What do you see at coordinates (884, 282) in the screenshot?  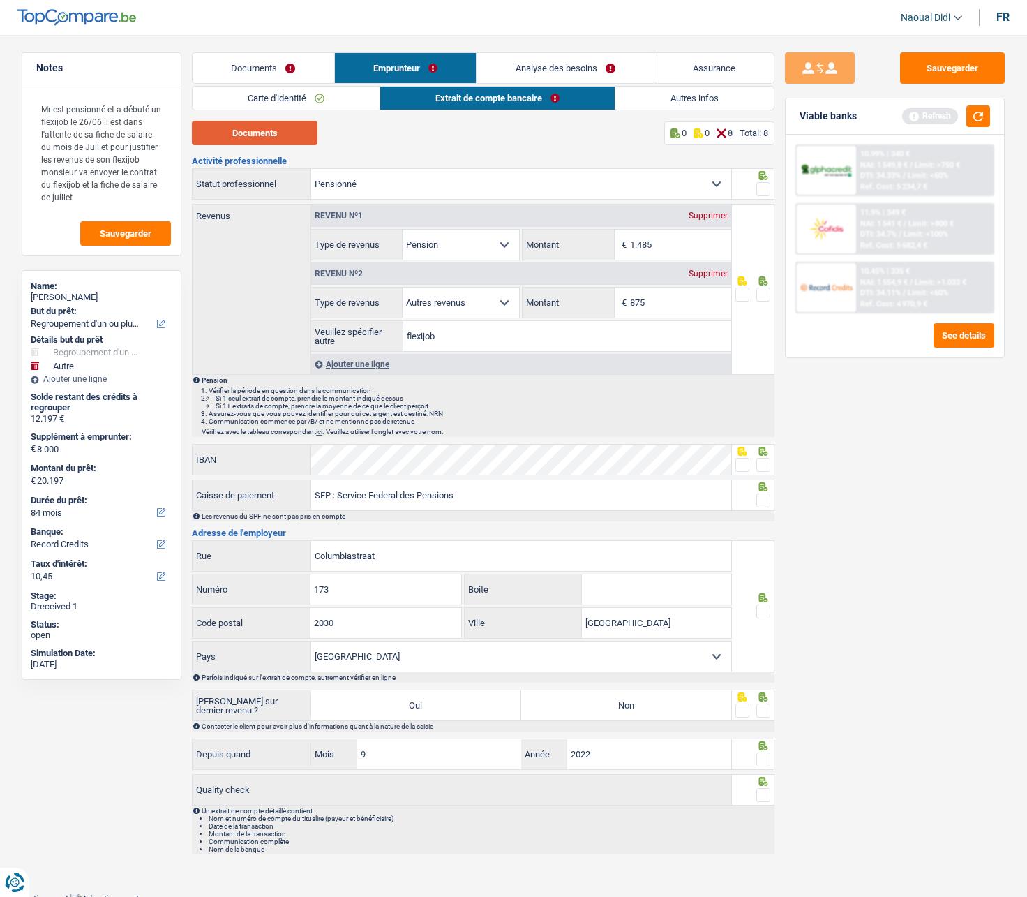 I see `span: NAI: 1 554,9 €` at bounding box center [884, 282].